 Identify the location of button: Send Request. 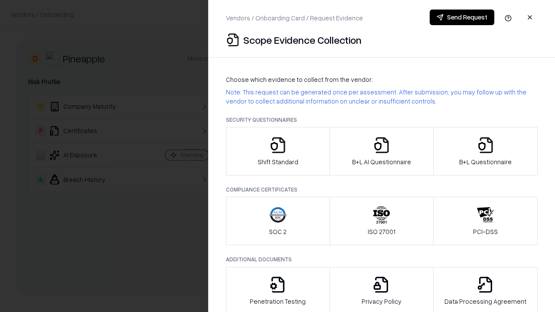
(461, 17).